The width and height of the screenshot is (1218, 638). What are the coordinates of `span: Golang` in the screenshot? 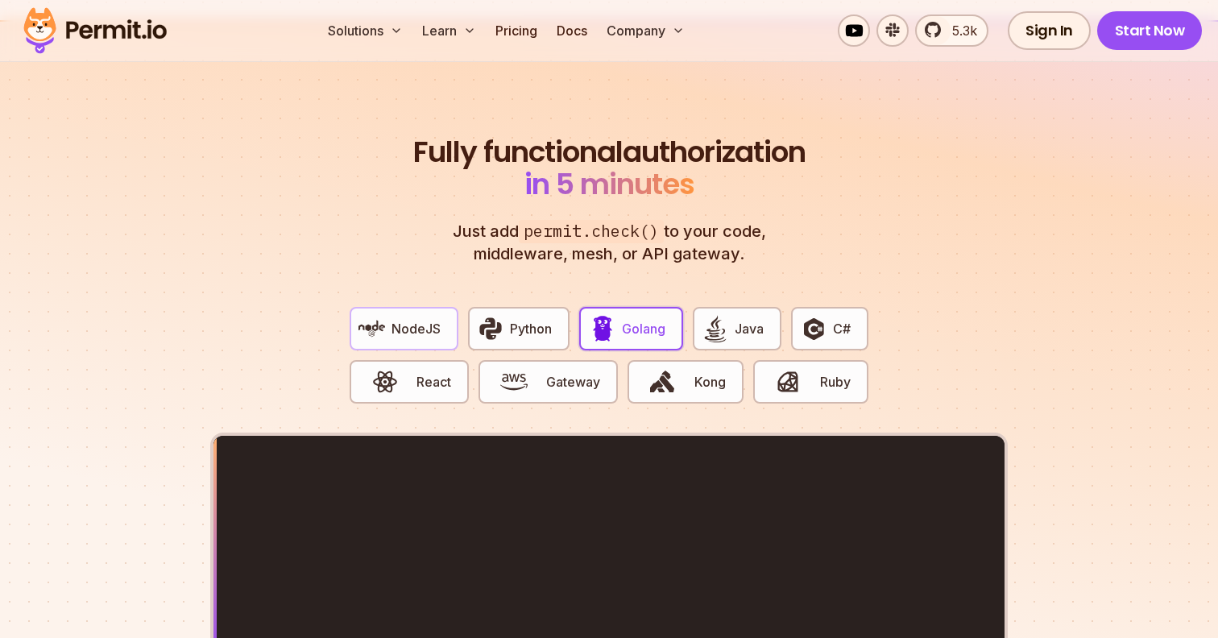 It's located at (643, 329).